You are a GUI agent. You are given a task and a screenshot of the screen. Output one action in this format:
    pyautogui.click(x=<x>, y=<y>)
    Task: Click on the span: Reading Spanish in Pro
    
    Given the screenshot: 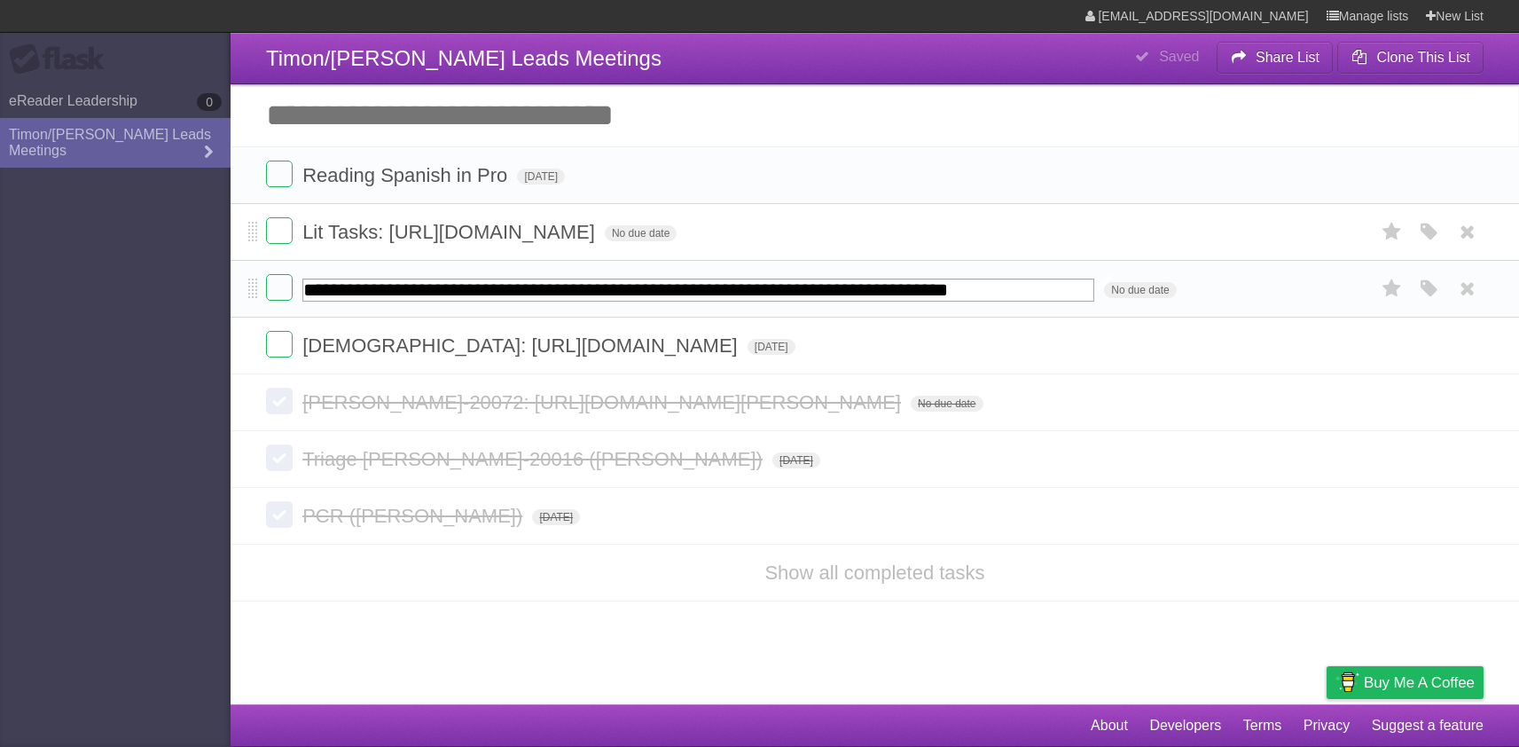 What is the action you would take?
    pyautogui.click(x=407, y=175)
    